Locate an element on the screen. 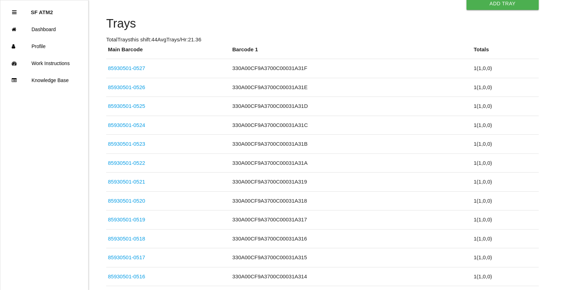  a: 85930501-0524 is located at coordinates (126, 125).